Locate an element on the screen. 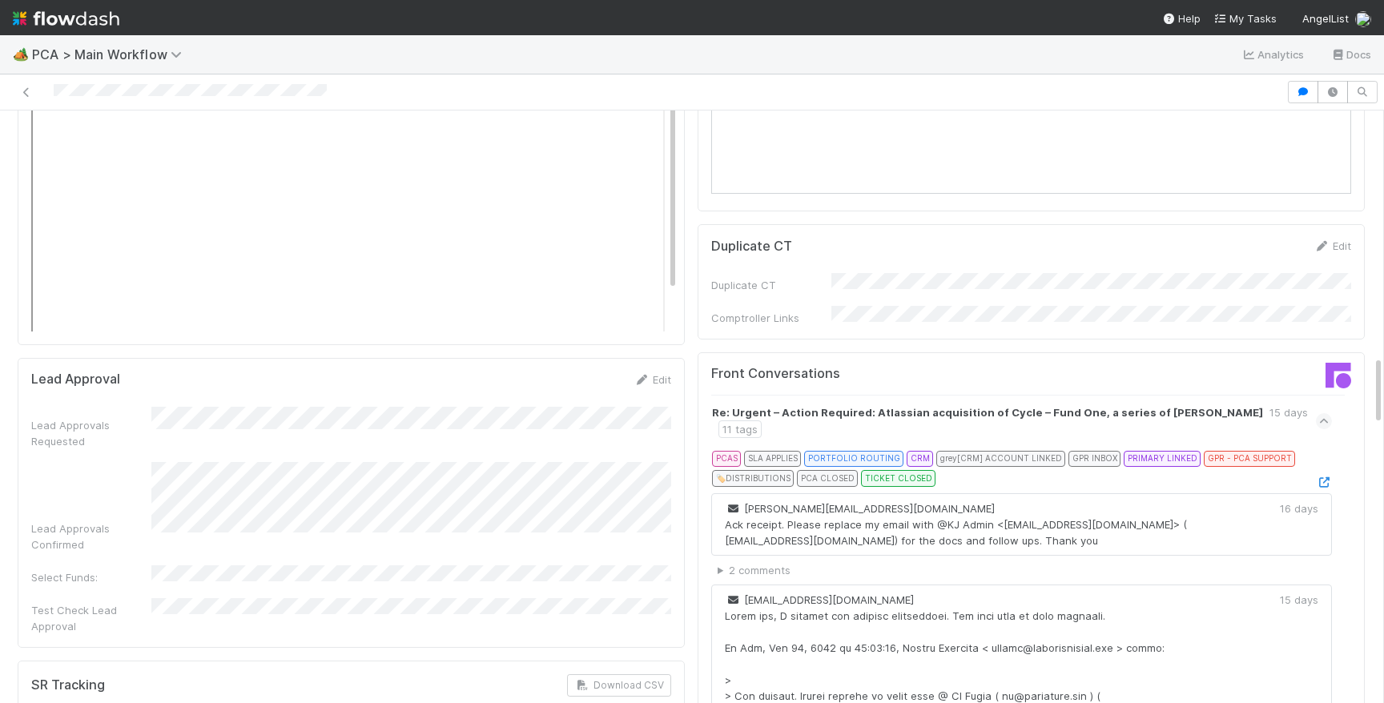 Image resolution: width=1384 pixels, height=703 pixels. div: 11 tags is located at coordinates (740, 429).